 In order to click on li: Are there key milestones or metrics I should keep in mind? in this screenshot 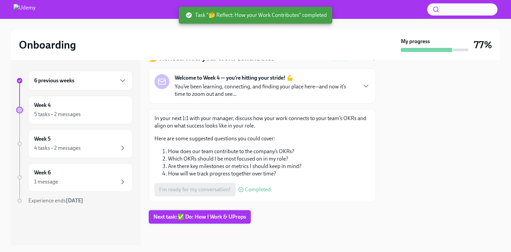, I will do `click(269, 167)`.